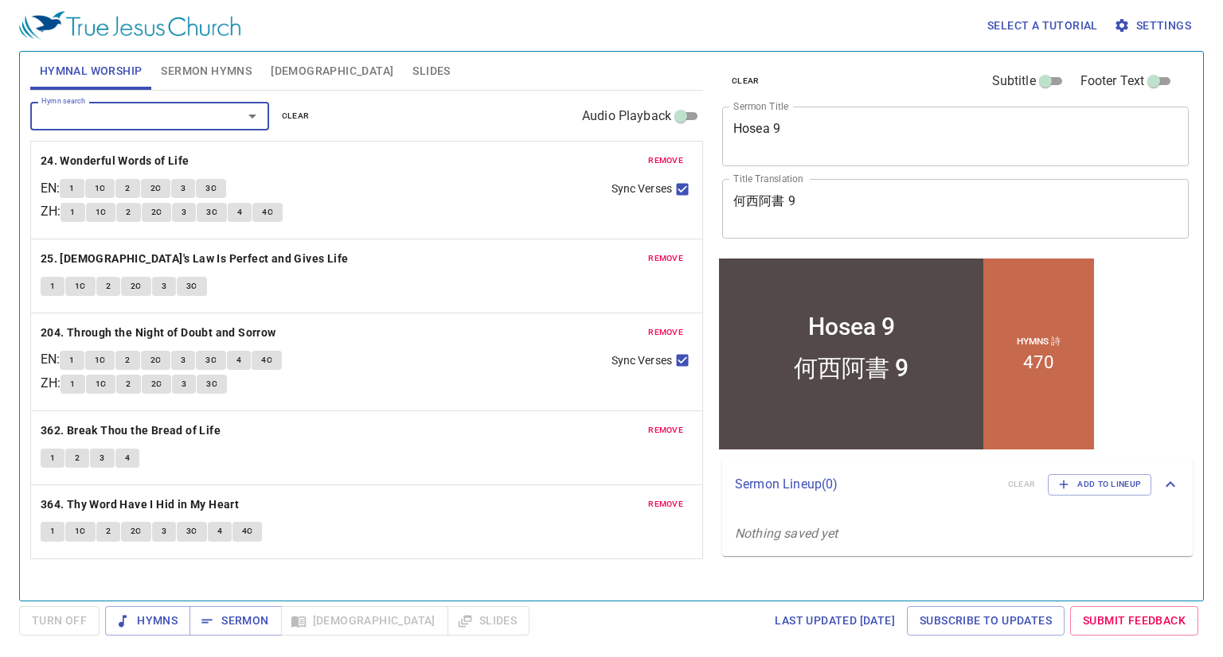  What do you see at coordinates (1153, 25) in the screenshot?
I see `span: Settings` at bounding box center [1153, 25].